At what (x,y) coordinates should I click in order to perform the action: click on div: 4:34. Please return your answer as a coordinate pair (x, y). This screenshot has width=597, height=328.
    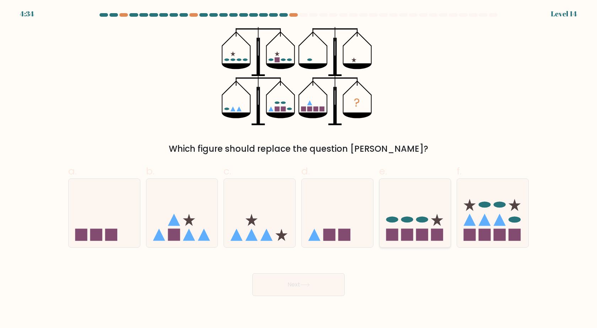
    Looking at the image, I should click on (27, 14).